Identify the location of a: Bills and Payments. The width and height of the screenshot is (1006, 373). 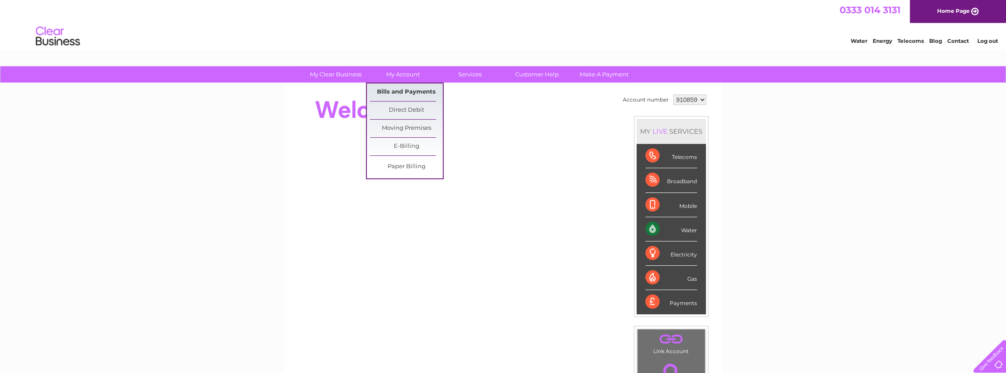
(406, 92).